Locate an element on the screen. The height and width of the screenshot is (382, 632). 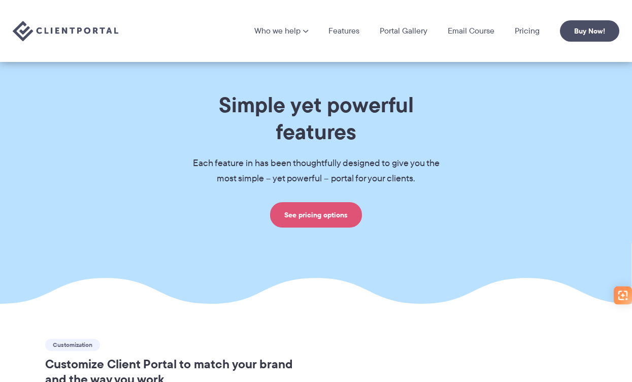
span: Customization is located at coordinates (73, 345).